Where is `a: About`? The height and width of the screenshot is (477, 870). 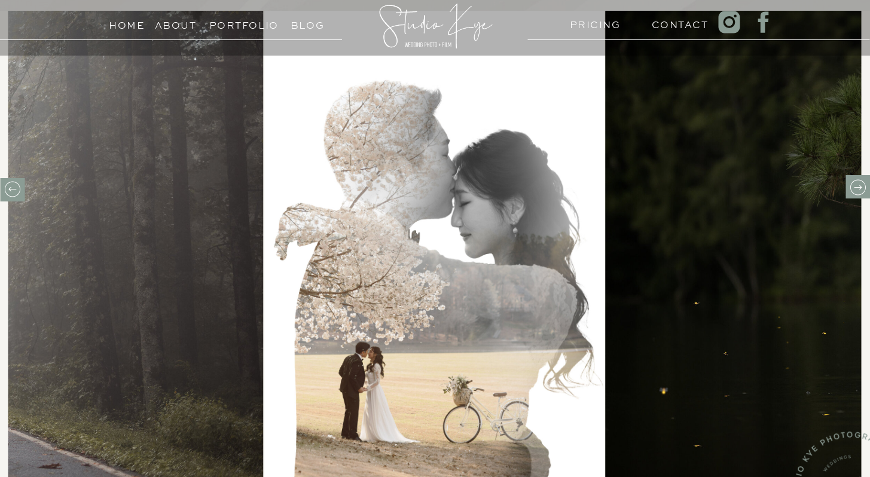 a: About is located at coordinates (176, 22).